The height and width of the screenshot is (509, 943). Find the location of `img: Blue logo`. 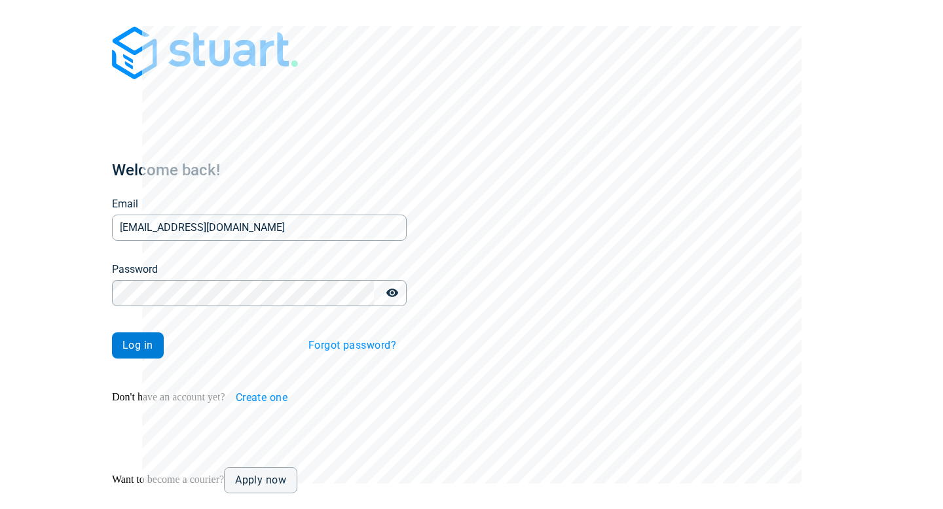

img: Blue logo is located at coordinates (205, 52).